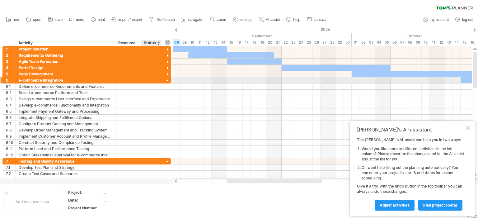  What do you see at coordinates (128, 43) in the screenshot?
I see `div: Resource` at bounding box center [128, 43].